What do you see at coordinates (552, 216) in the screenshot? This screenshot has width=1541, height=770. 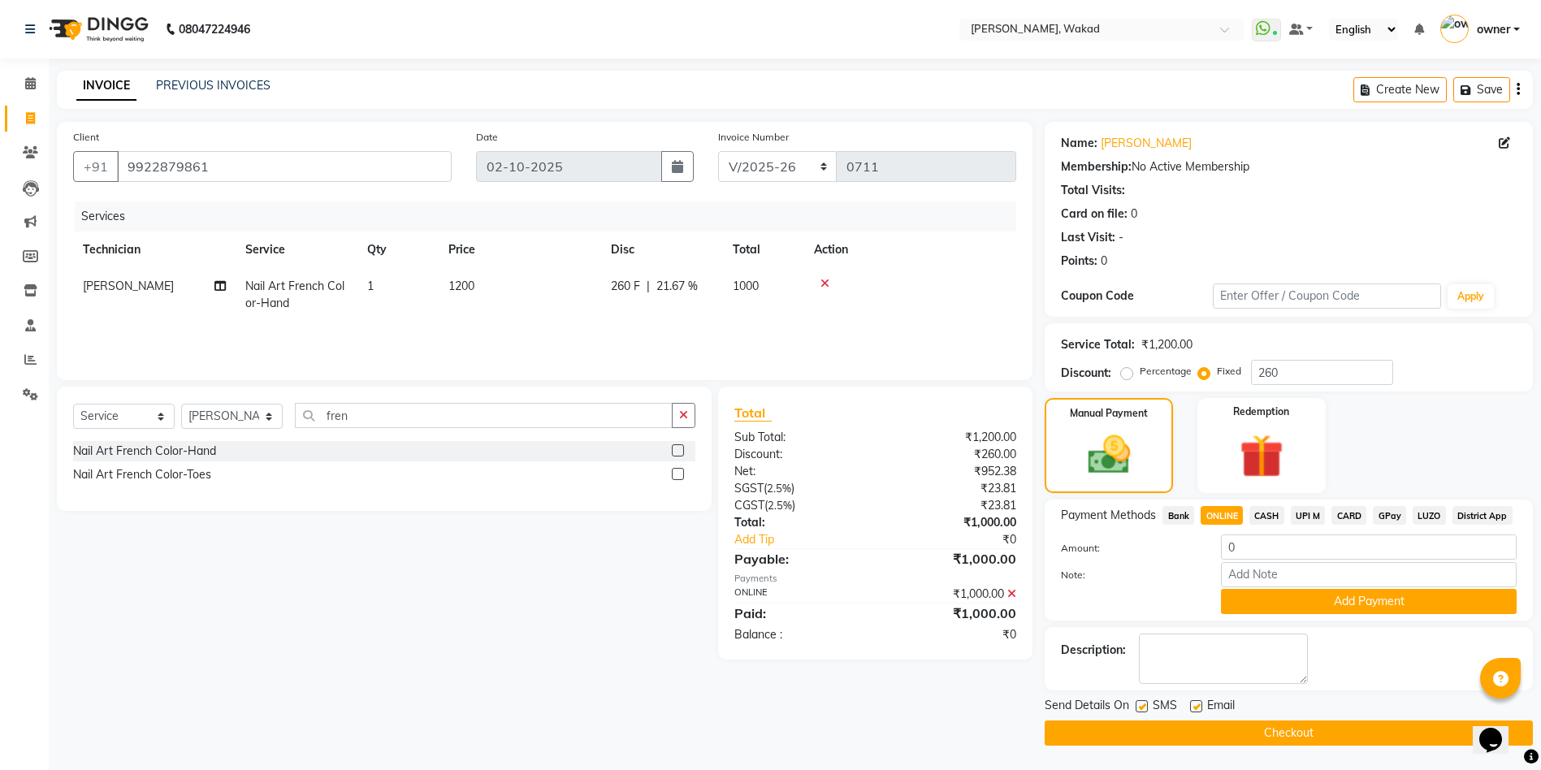 I see `div: Services` at bounding box center [552, 216].